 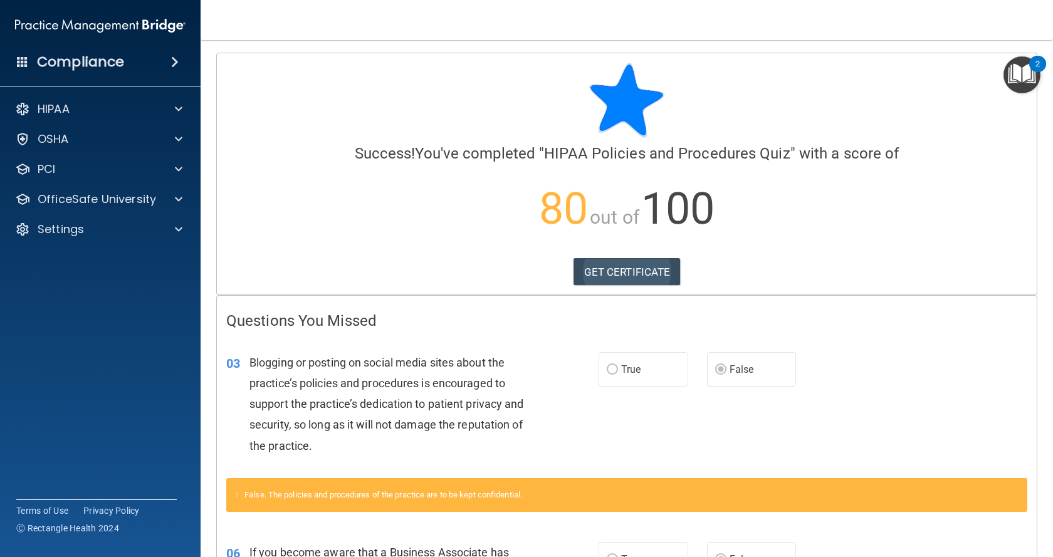 I want to click on p: OSHA, so click(x=53, y=139).